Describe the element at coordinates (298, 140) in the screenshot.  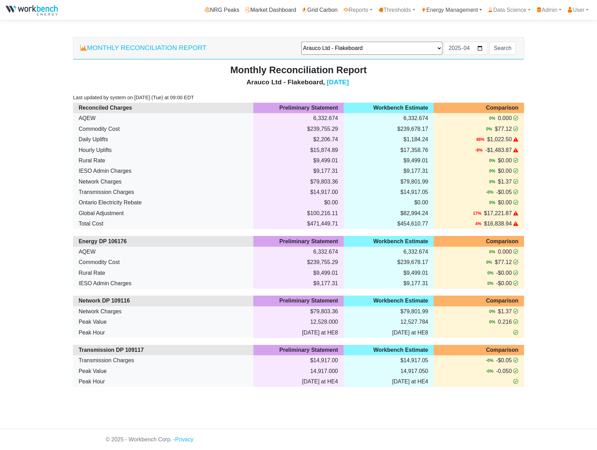
I see `td: $2,206.74` at that location.